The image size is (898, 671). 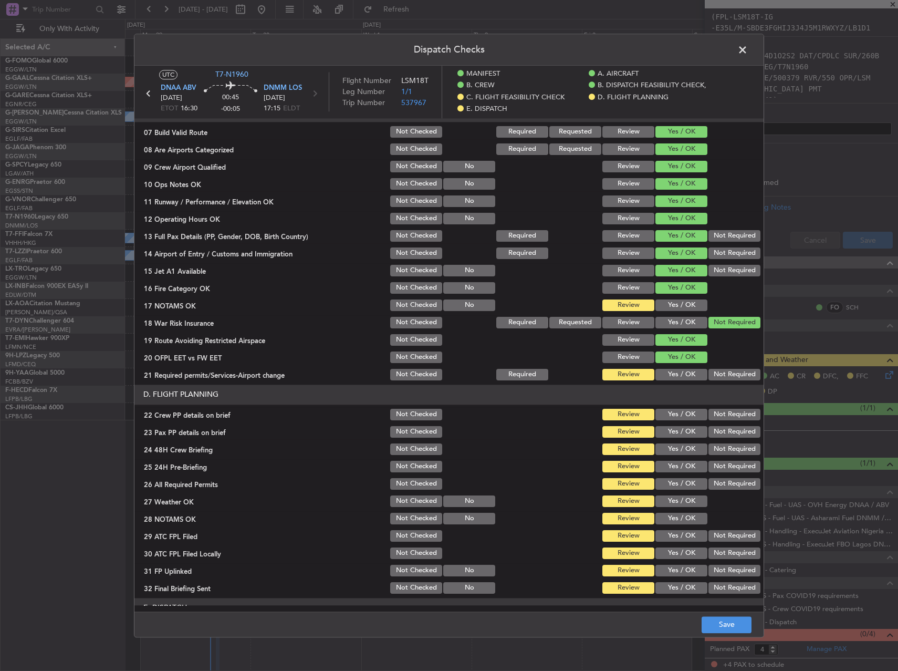 I want to click on button: Save, so click(x=727, y=625).